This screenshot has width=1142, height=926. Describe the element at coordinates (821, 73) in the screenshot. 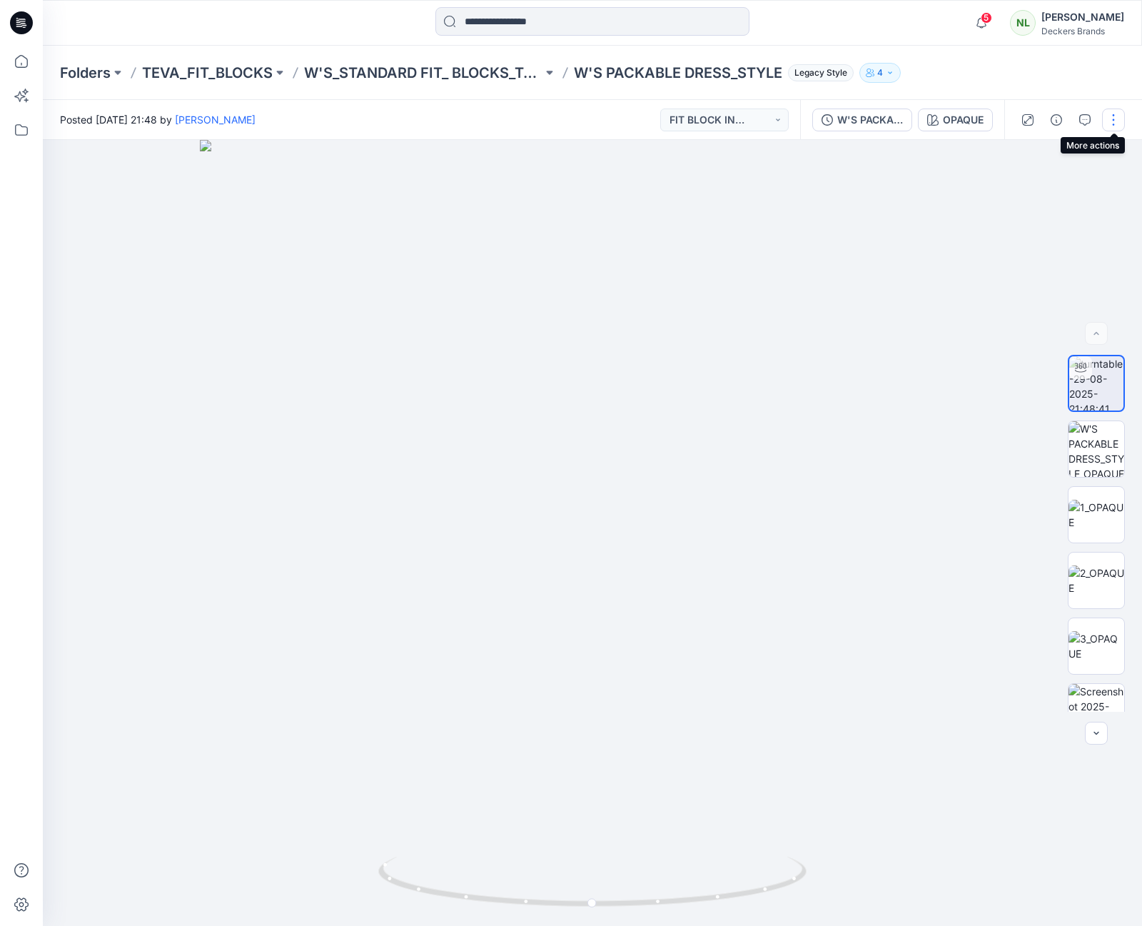

I see `span: Legacy Style` at that location.